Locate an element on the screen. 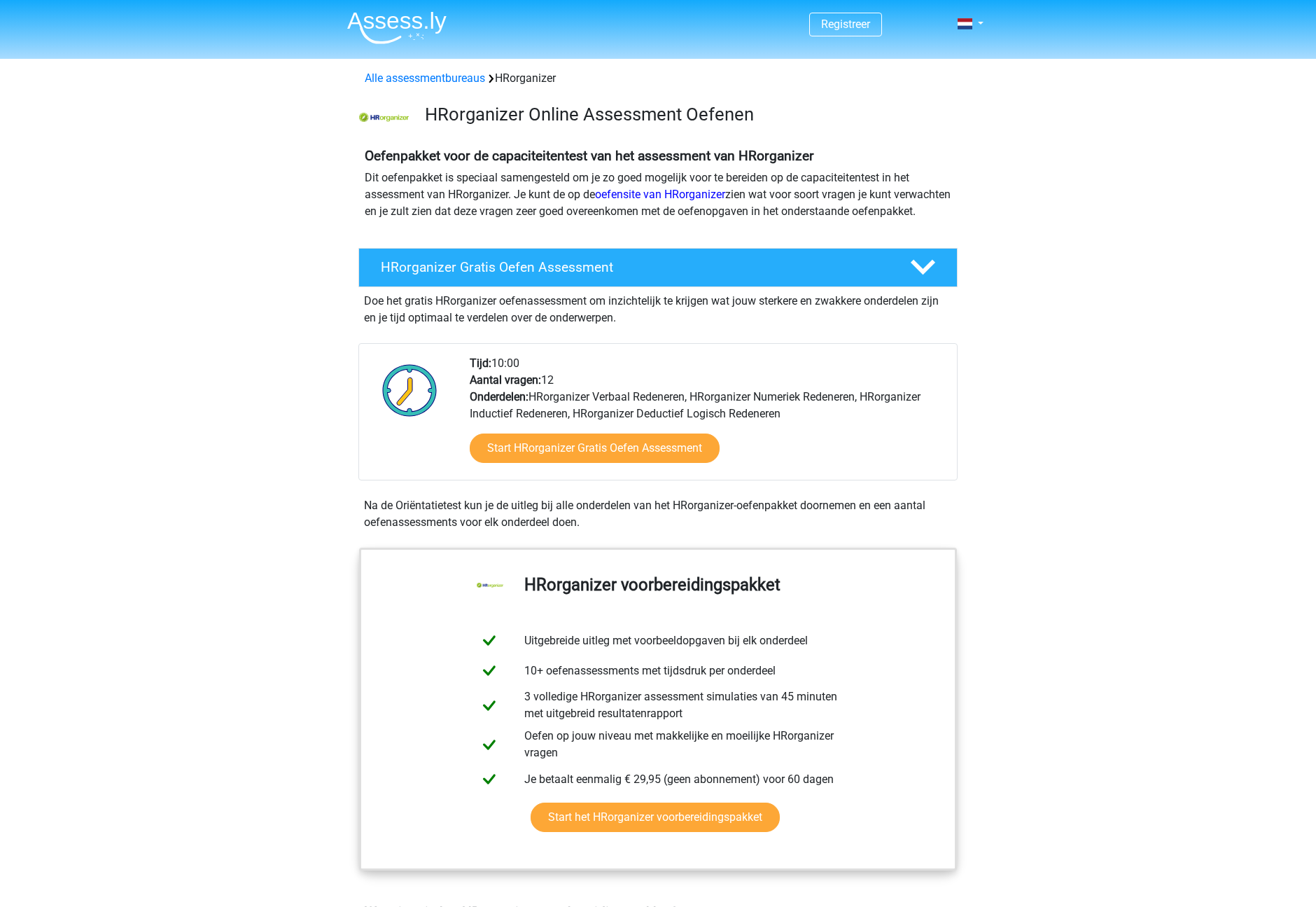 The image size is (1316, 907). a: Start HRorganizer Gratis Oefen Assessment is located at coordinates (594, 448).